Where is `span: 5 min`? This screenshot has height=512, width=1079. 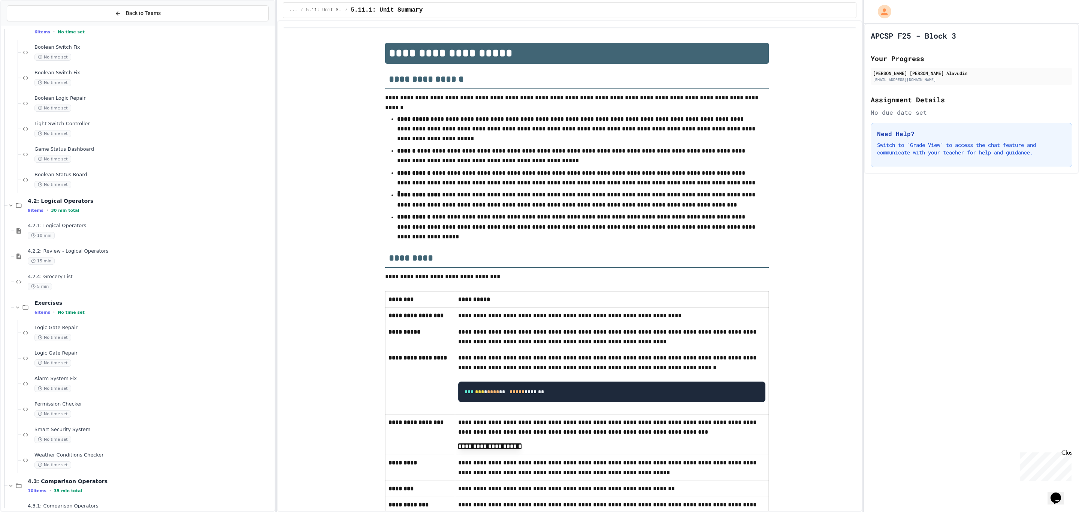
span: 5 min is located at coordinates (40, 286).